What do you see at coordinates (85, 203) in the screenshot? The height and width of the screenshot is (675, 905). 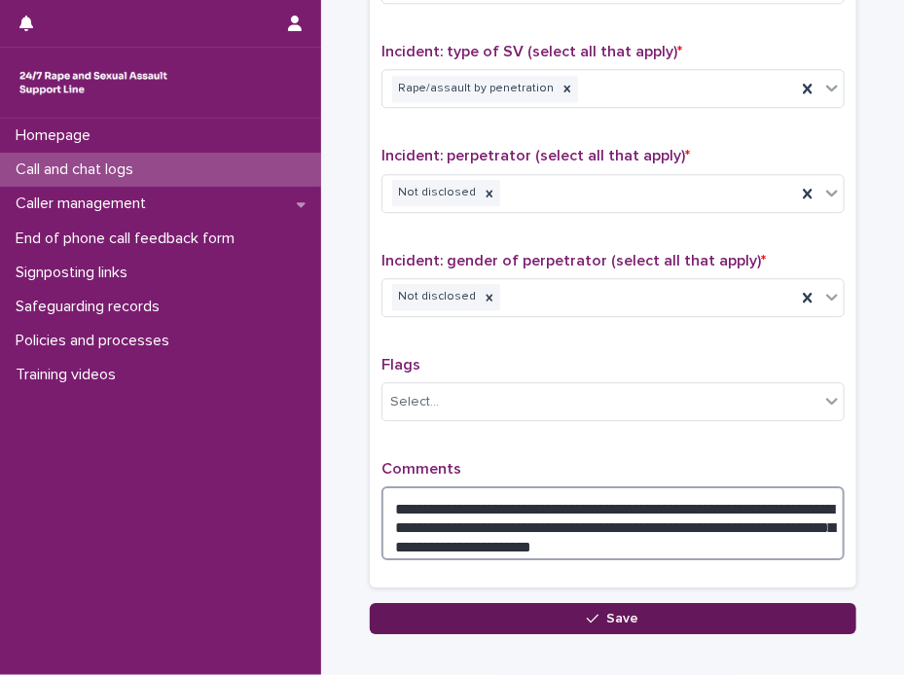 I see `p: Caller management` at bounding box center [85, 203].